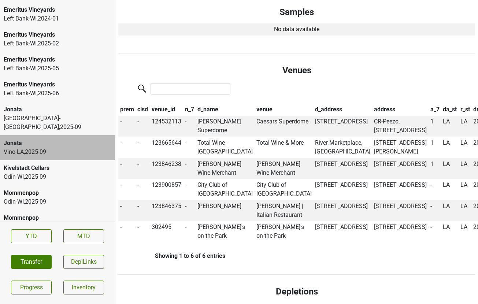 This screenshot has height=304, width=478. What do you see at coordinates (284, 126) in the screenshot?
I see `td: Caesars Superdome` at bounding box center [284, 126].